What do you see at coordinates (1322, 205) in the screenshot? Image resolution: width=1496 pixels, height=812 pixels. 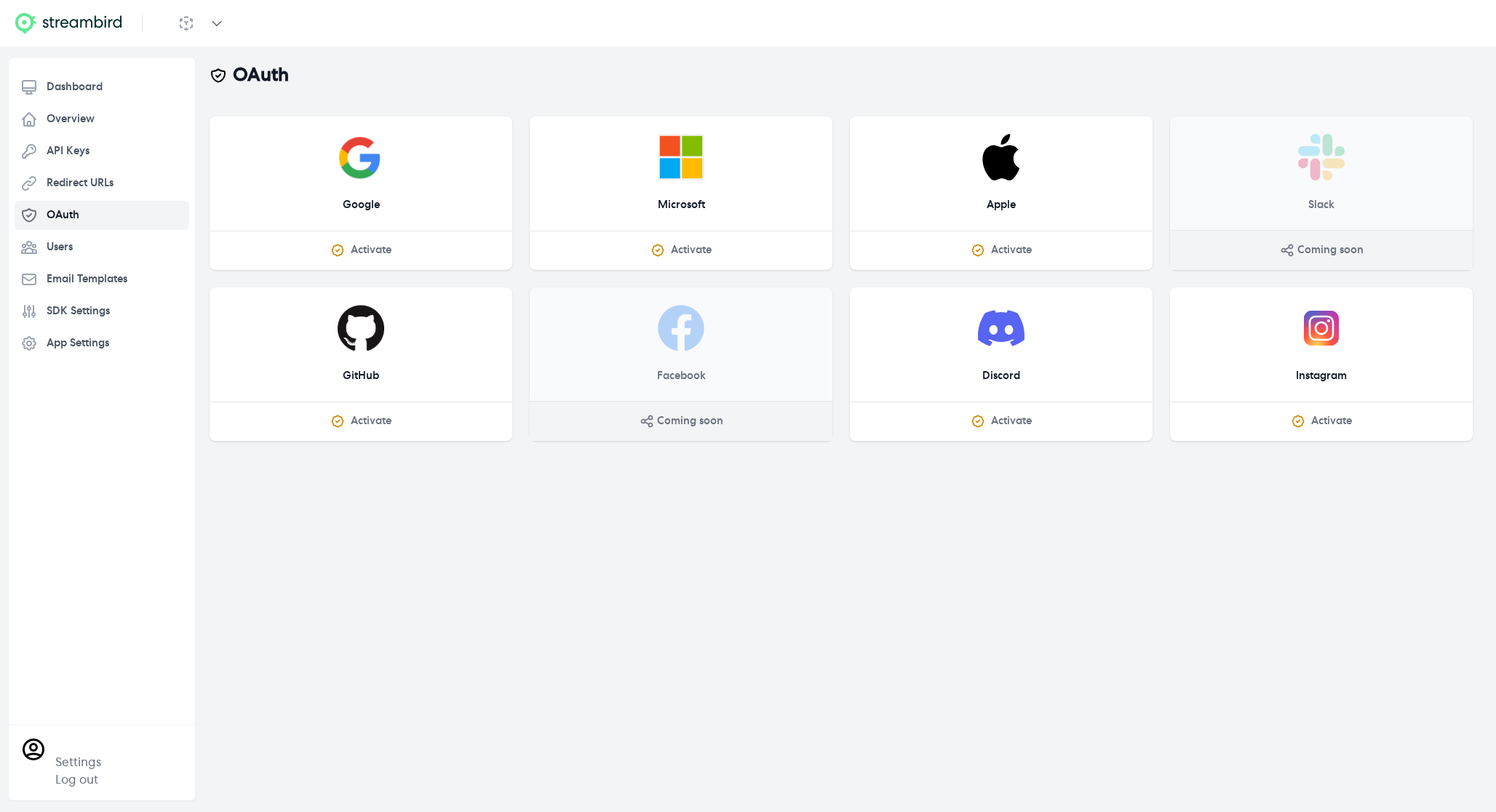 I see `h3: Slack` at bounding box center [1322, 205].